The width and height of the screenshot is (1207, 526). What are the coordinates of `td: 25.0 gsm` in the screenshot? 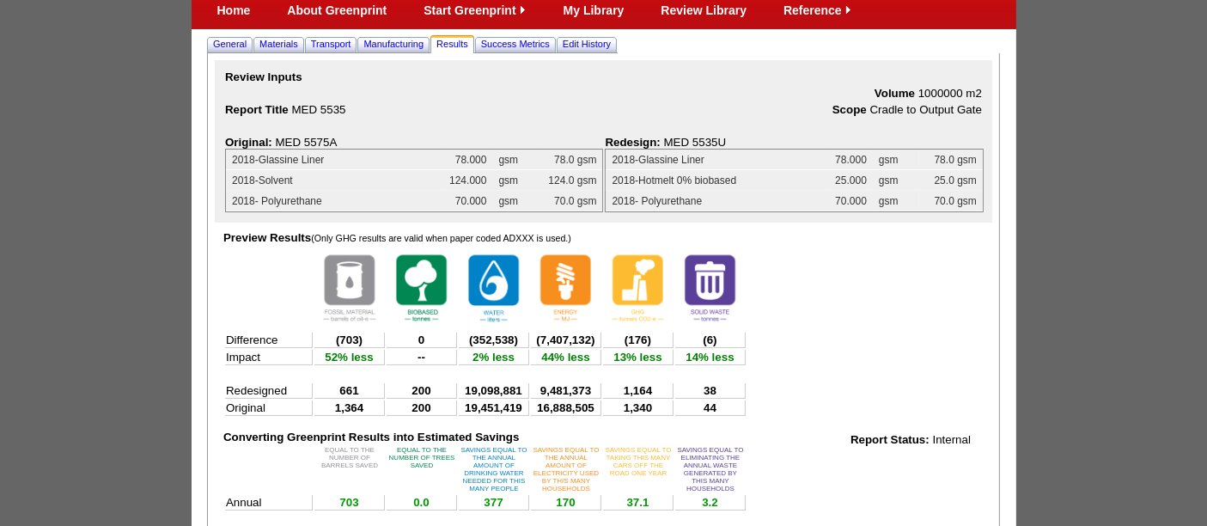 It's located at (951, 180).